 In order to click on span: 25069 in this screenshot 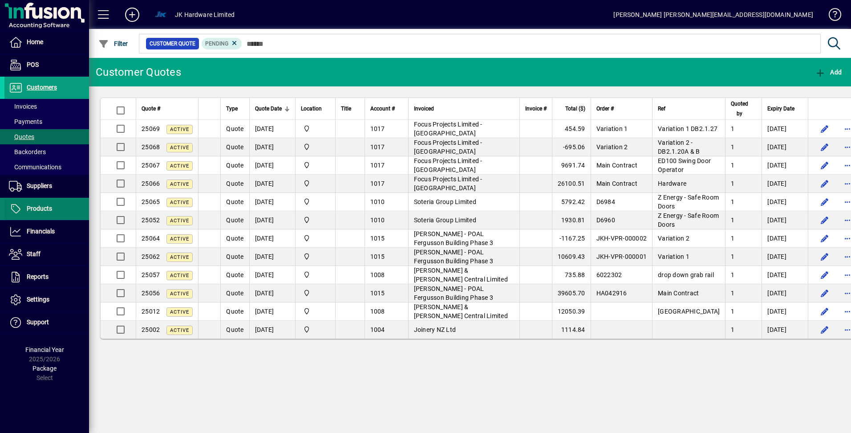, I will do `click(150, 129)`.